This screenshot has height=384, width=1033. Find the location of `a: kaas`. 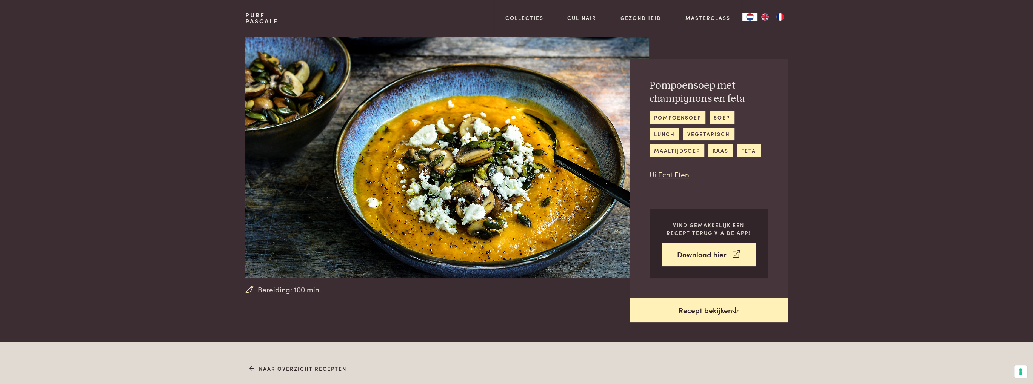

a: kaas is located at coordinates (721, 151).